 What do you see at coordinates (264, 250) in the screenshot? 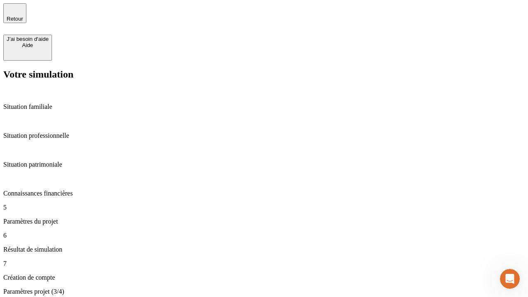
I see `p: Résultat de simulation` at bounding box center [264, 250].